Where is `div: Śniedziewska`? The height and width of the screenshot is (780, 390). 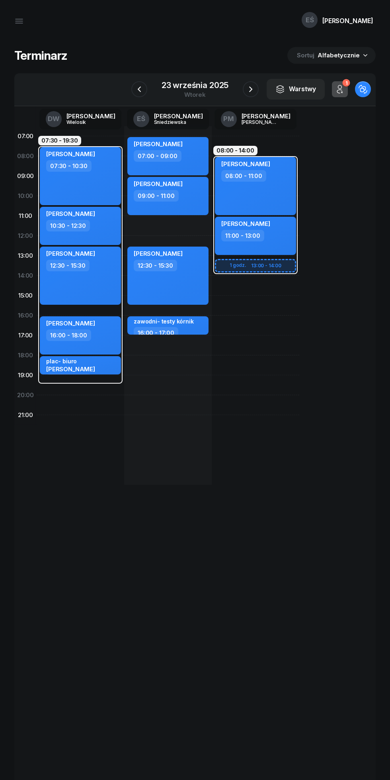
div: Śniedziewska is located at coordinates (173, 122).